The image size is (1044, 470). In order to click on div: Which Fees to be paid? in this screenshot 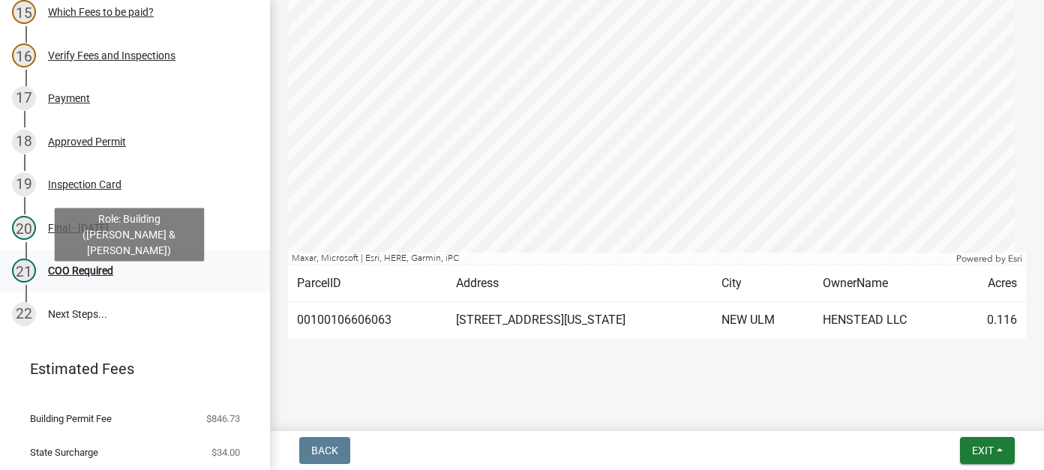, I will do `click(101, 12)`.